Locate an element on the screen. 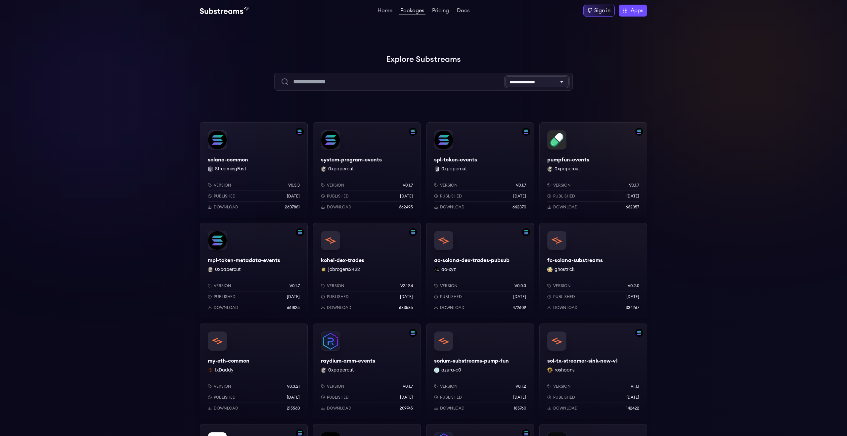 The width and height of the screenshot is (847, 436). button: IxDaddy is located at coordinates (224, 370).